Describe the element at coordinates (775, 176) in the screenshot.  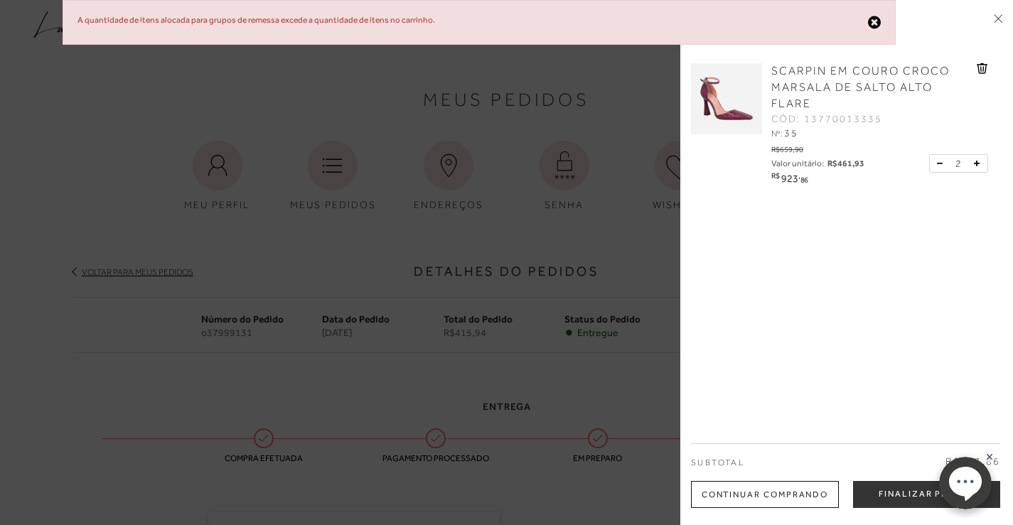
I see `i: R$` at that location.